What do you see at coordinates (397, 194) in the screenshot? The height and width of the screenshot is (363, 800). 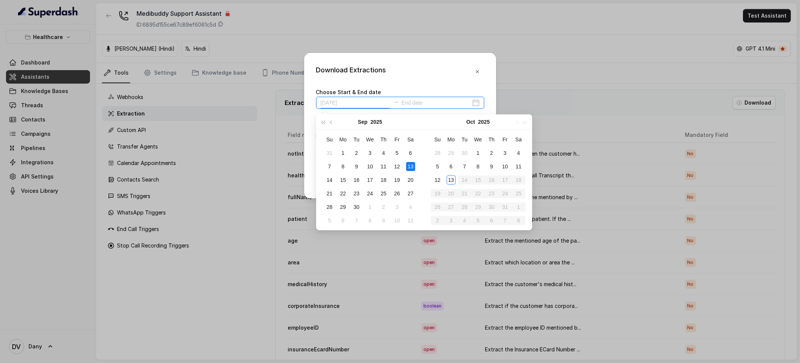 I see `div: 26` at bounding box center [397, 194].